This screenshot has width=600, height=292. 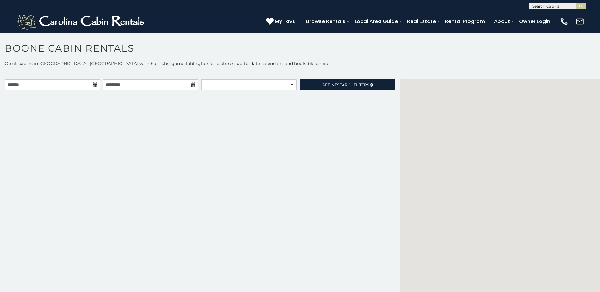 What do you see at coordinates (579, 21) in the screenshot?
I see `img: mail-regular-white.png` at bounding box center [579, 21].